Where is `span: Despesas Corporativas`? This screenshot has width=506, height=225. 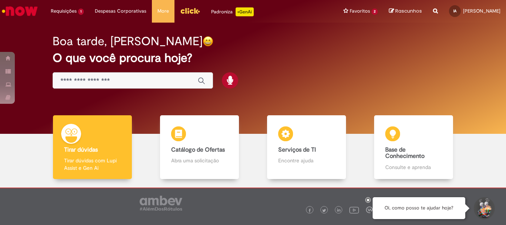 span: Despesas Corporativas is located at coordinates (120, 11).